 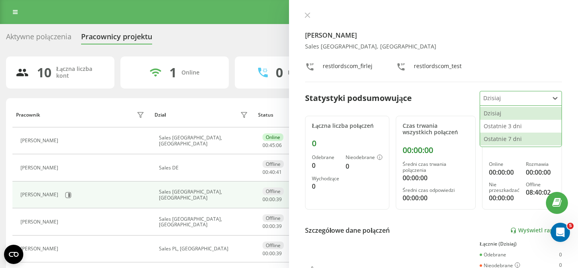 What do you see at coordinates (540, 193) in the screenshot?
I see `div: 08:40:02` at bounding box center [540, 193].